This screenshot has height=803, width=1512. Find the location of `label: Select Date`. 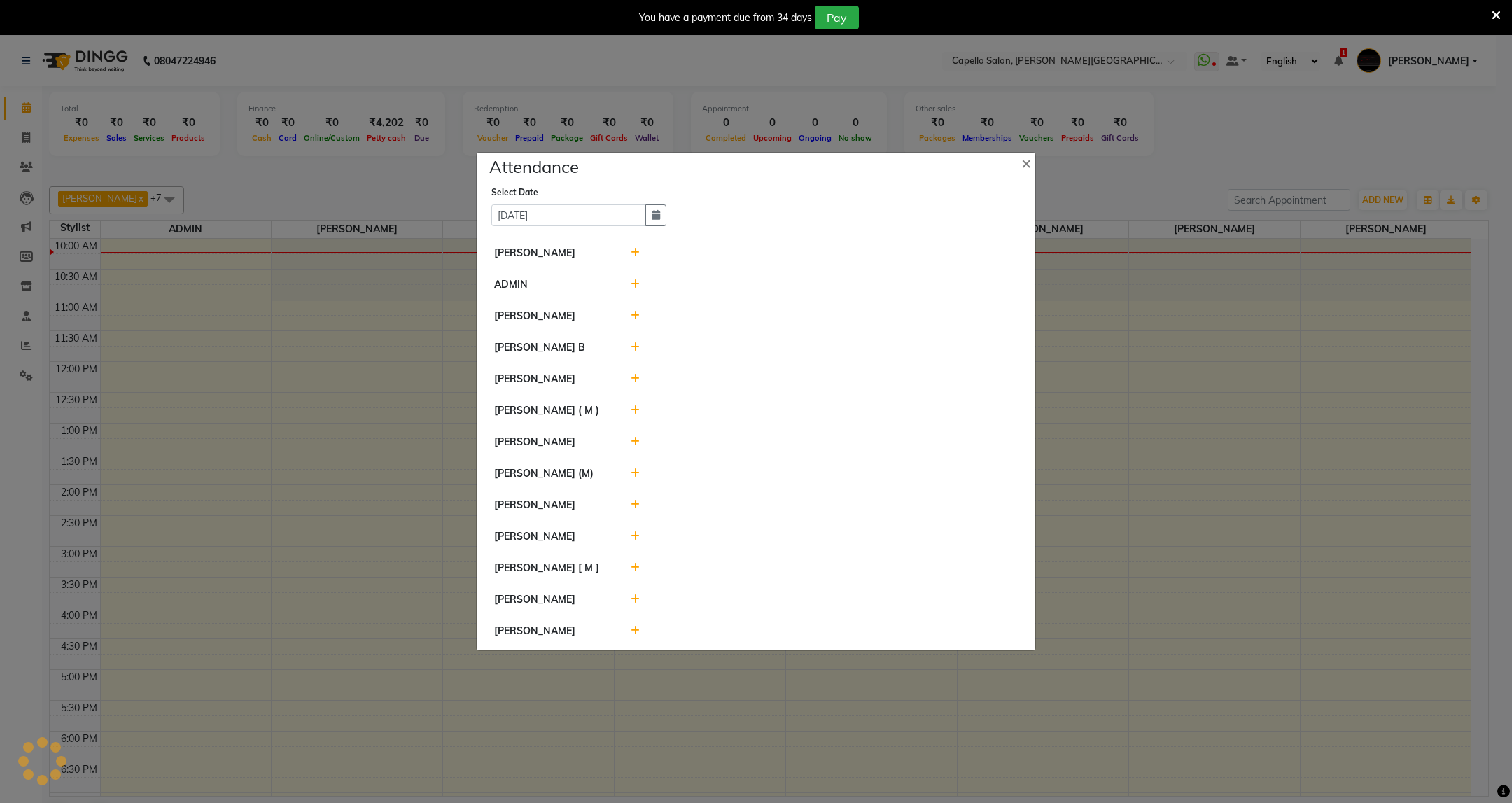

label: Select Date is located at coordinates (515, 192).